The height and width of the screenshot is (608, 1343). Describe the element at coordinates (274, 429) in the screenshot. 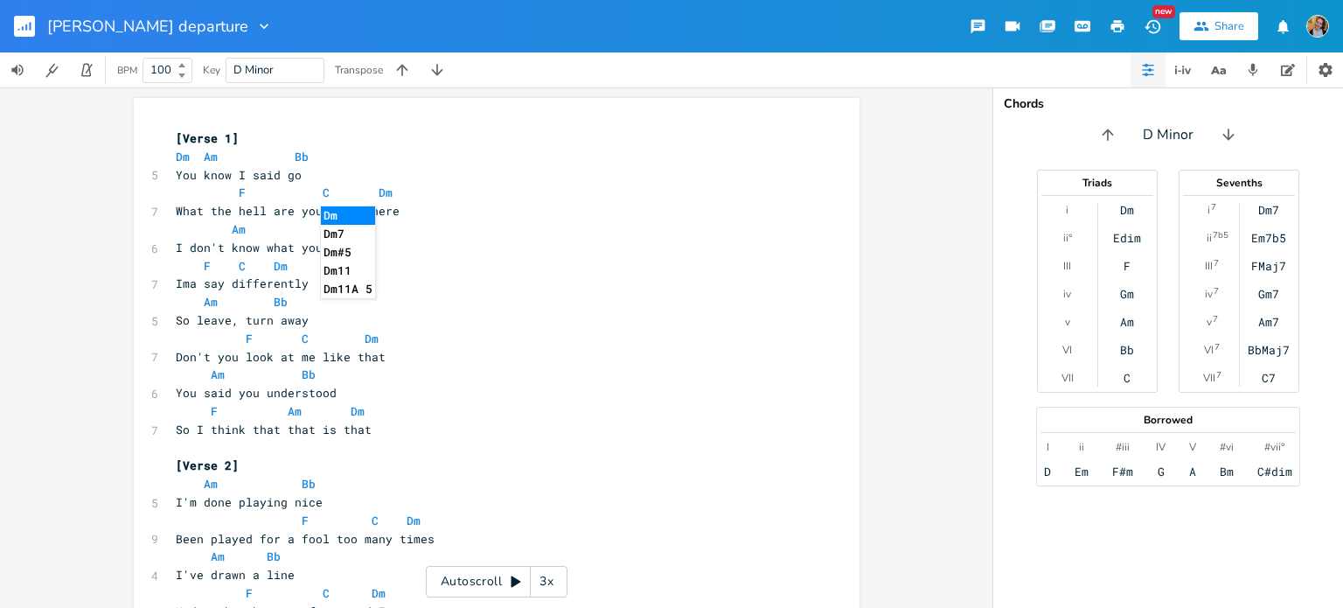

I see `span: So I think that that is that` at that location.